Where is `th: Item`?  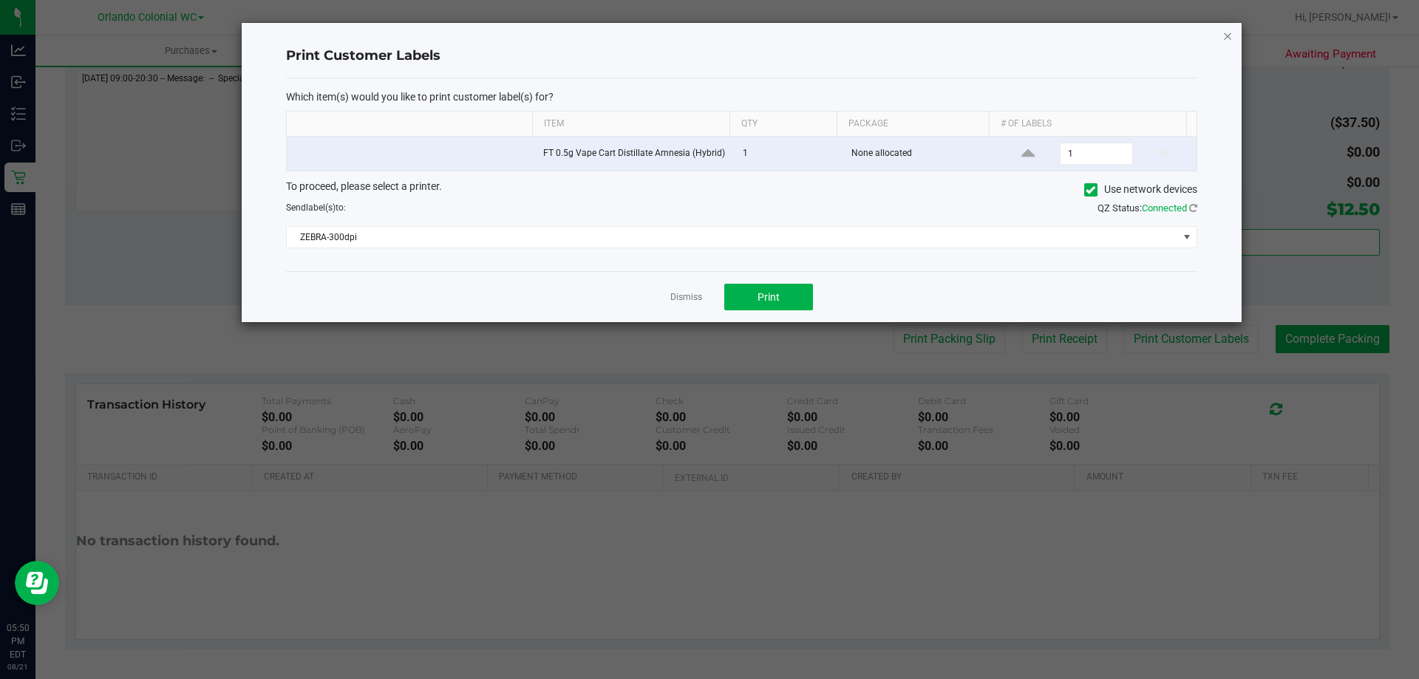 th: Item is located at coordinates (630, 124).